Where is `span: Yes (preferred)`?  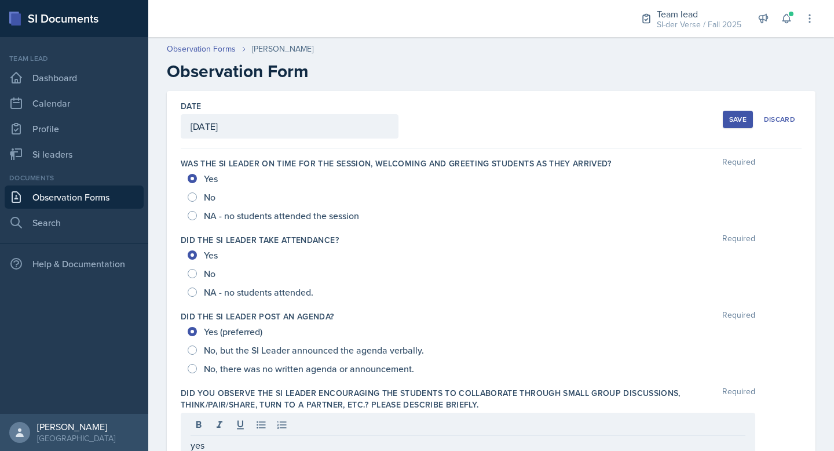
span: Yes (preferred) is located at coordinates (233, 331).